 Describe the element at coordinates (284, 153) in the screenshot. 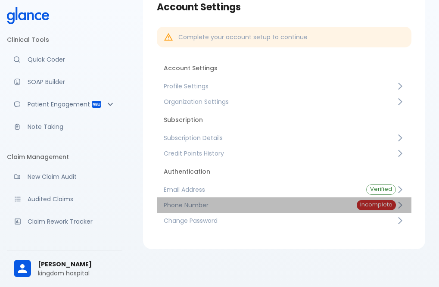

I see `a: Credit Points History` at that location.